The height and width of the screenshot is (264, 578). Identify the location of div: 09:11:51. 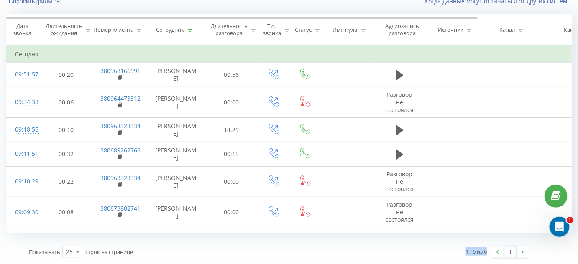
(23, 154).